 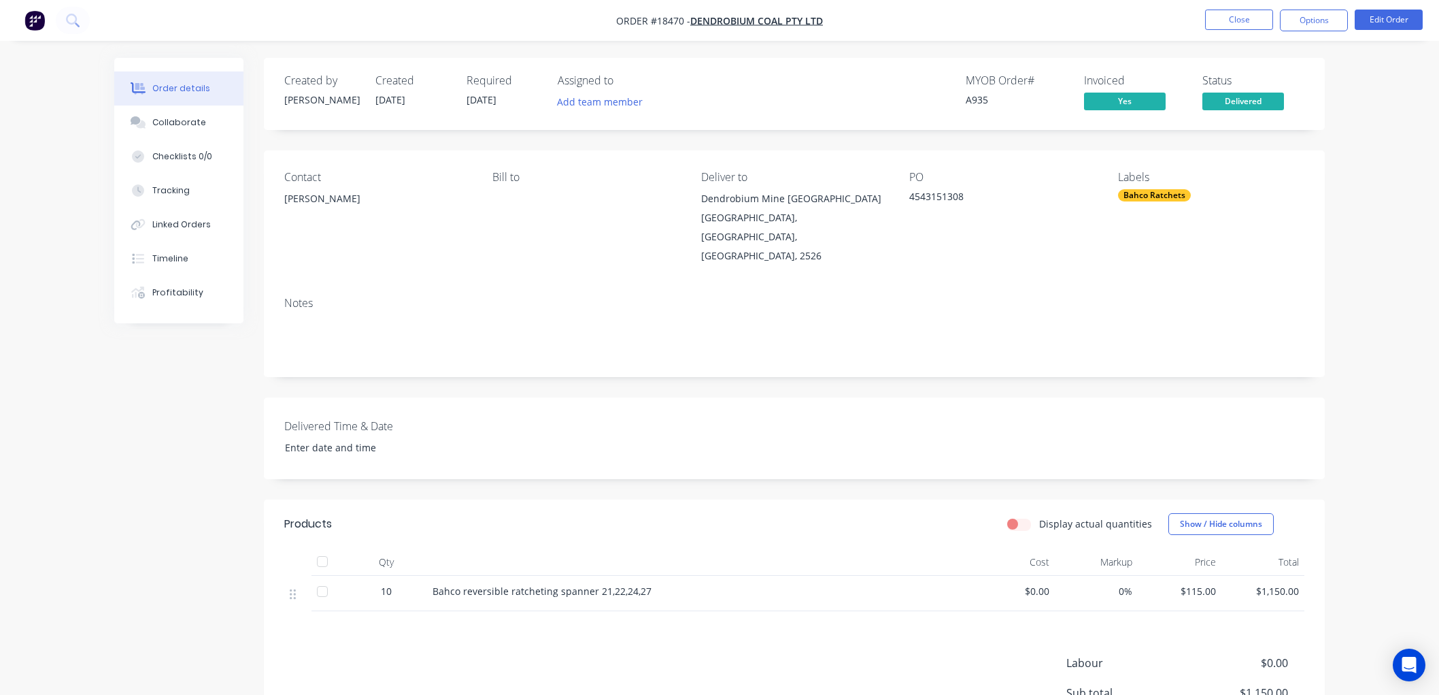 What do you see at coordinates (586, 177) in the screenshot?
I see `div: Bill to` at bounding box center [586, 177].